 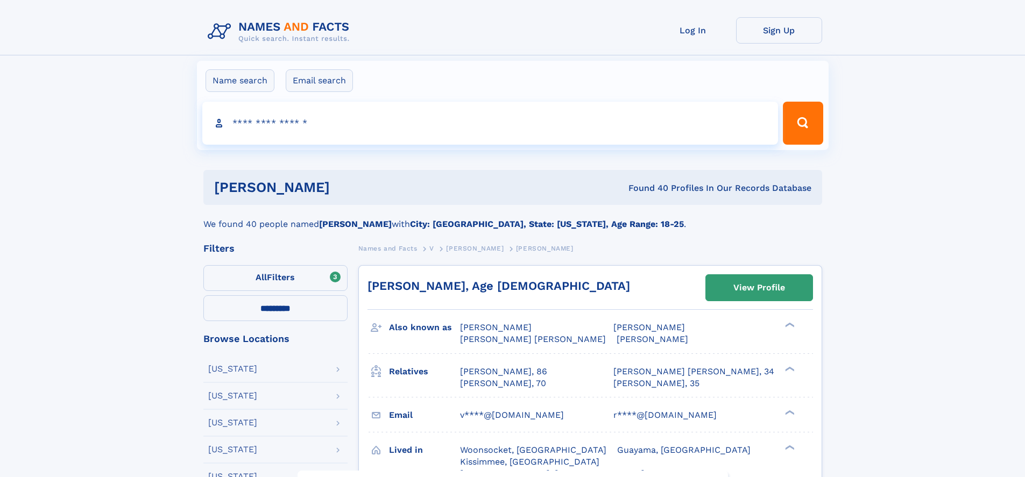 What do you see at coordinates (425, 450) in the screenshot?
I see `h3: Lived in` at bounding box center [425, 450].